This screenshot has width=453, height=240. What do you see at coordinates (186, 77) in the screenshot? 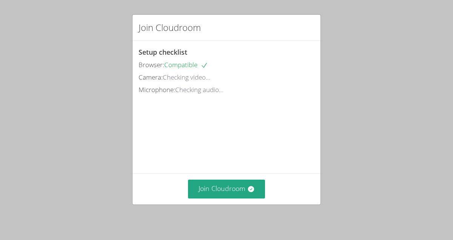
I see `span: Checking video...` at bounding box center [186, 77].